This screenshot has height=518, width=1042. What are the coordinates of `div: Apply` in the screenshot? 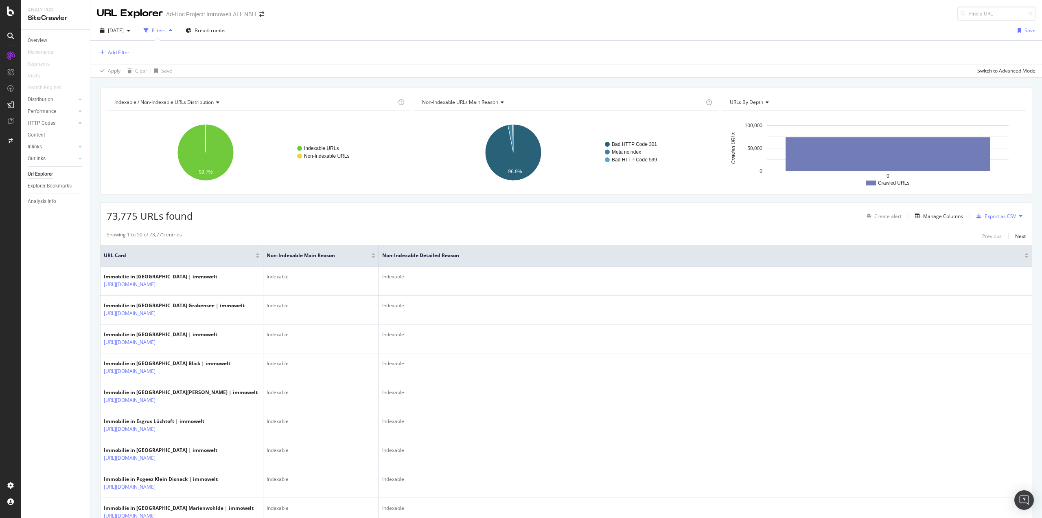 It's located at (114, 70).